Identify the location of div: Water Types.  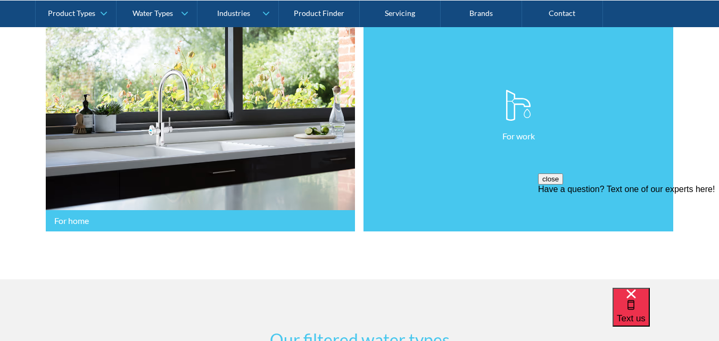
(153, 13).